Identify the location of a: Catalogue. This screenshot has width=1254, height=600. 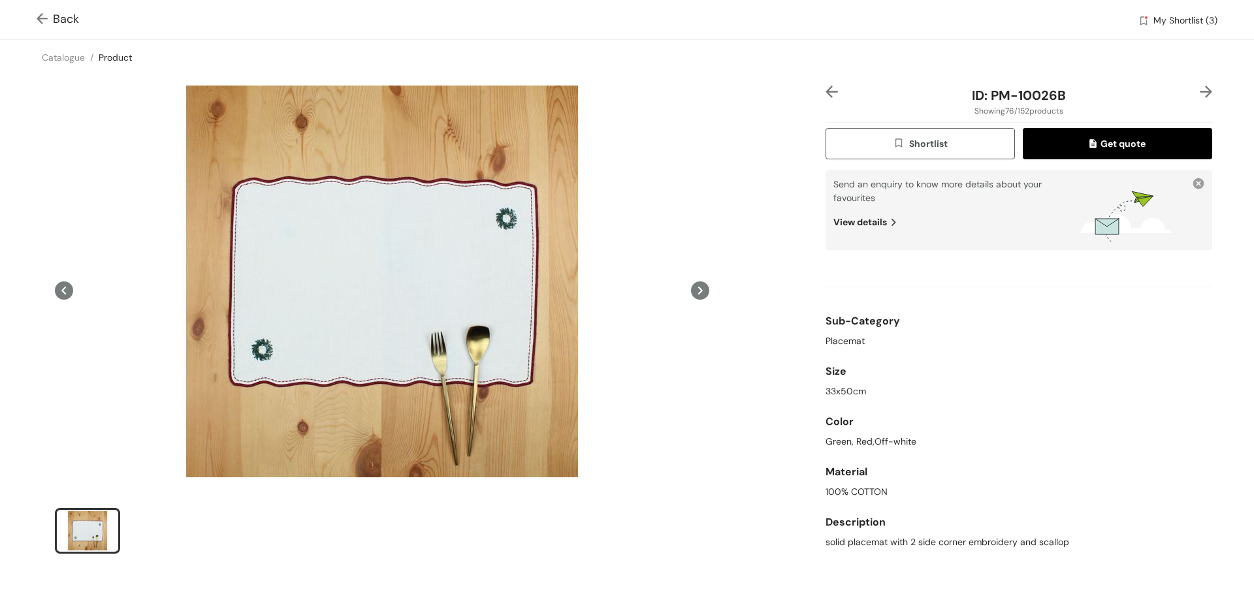
(63, 57).